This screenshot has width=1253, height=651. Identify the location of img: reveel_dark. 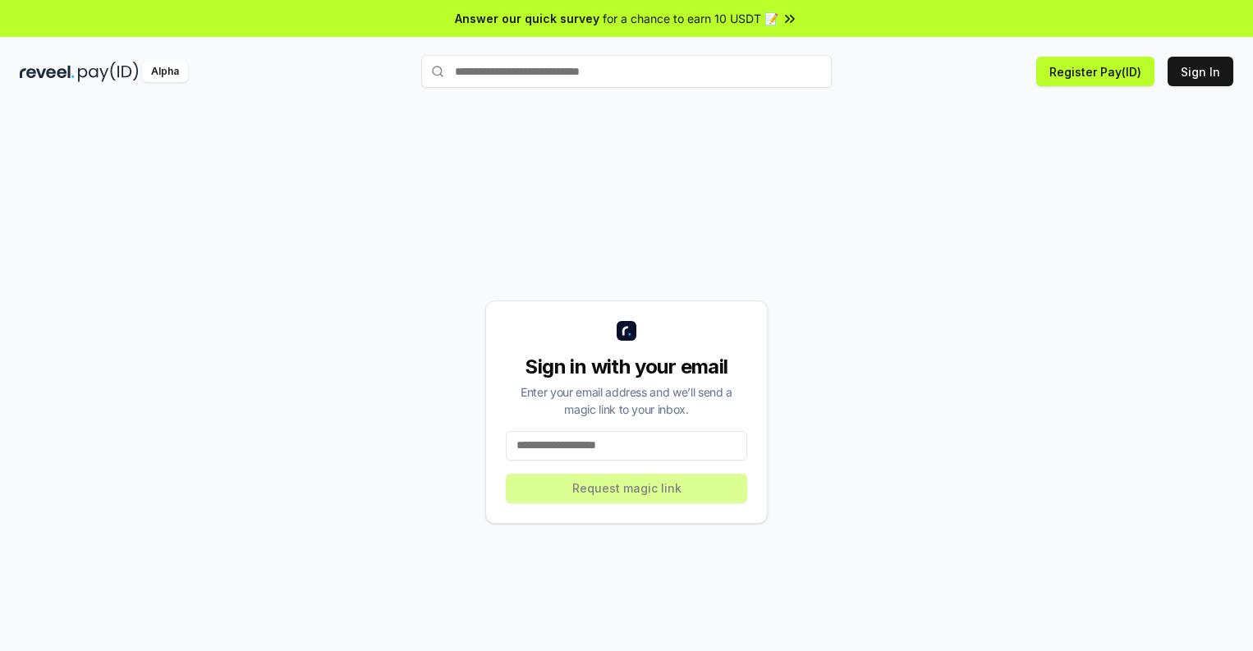
(47, 71).